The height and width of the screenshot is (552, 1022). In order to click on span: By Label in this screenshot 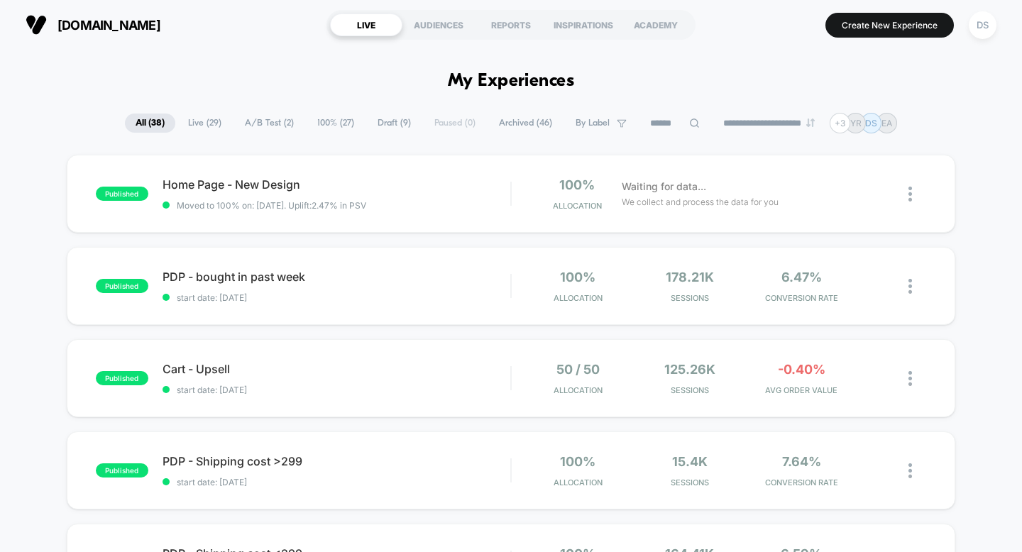, I will do `click(593, 123)`.